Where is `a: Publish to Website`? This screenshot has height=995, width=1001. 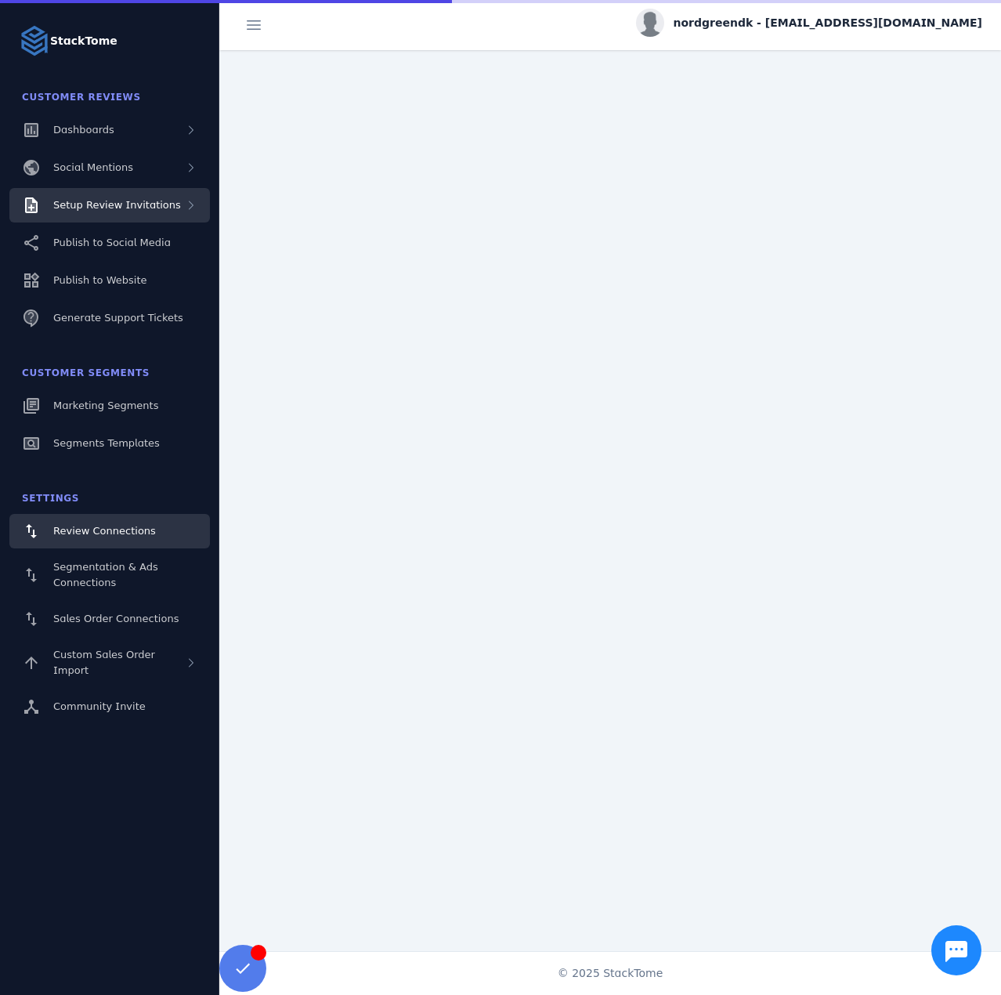 a: Publish to Website is located at coordinates (110, 280).